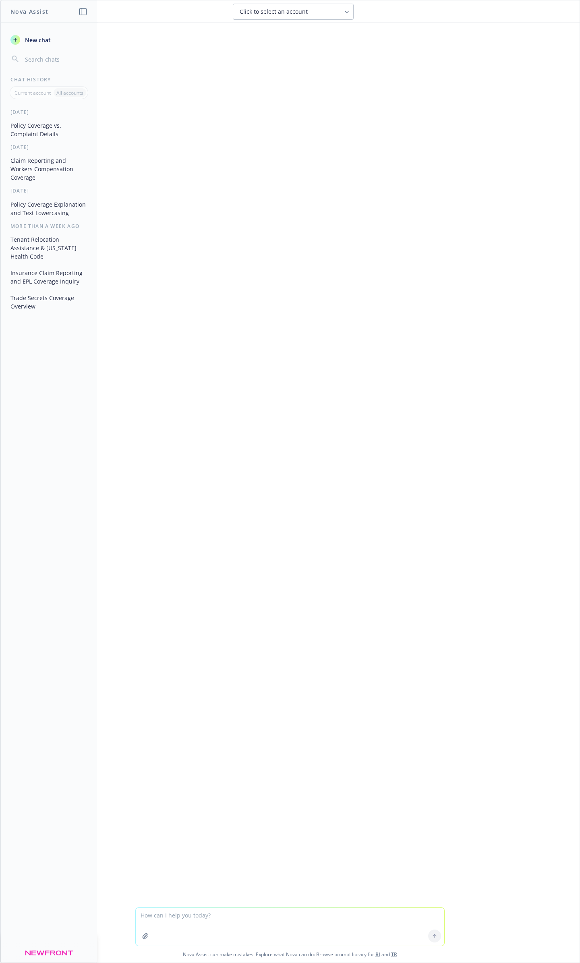 The image size is (580, 963). What do you see at coordinates (55, 59) in the screenshot?
I see `input: Search chats` at bounding box center [55, 59].